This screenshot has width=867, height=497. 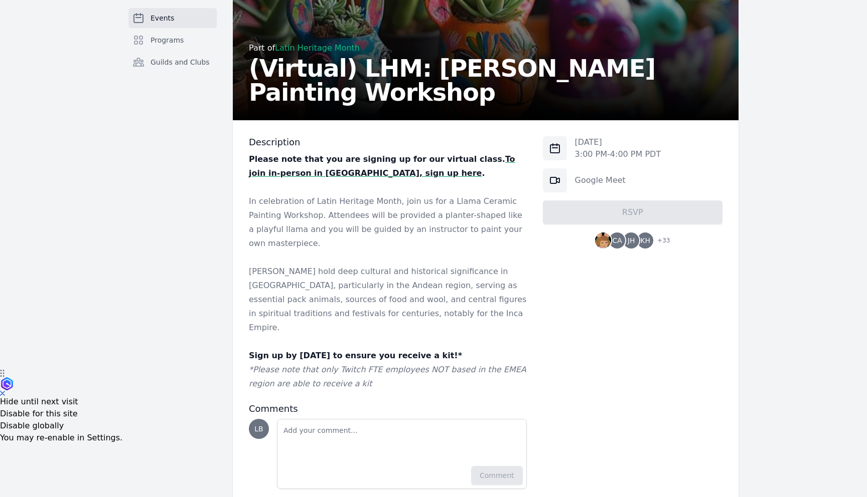 I want to click on h3: Description, so click(x=388, y=142).